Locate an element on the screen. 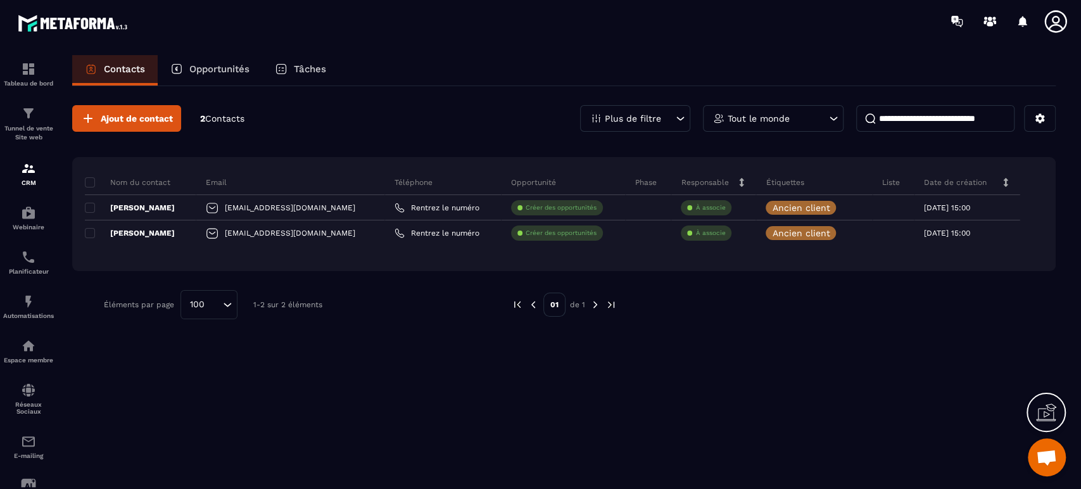 This screenshot has height=489, width=1081. input: Search for option is located at coordinates (214, 305).